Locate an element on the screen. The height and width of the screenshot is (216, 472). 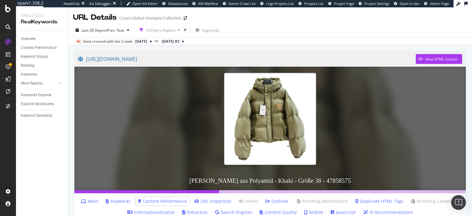
div: times is located at coordinates (185, 30).